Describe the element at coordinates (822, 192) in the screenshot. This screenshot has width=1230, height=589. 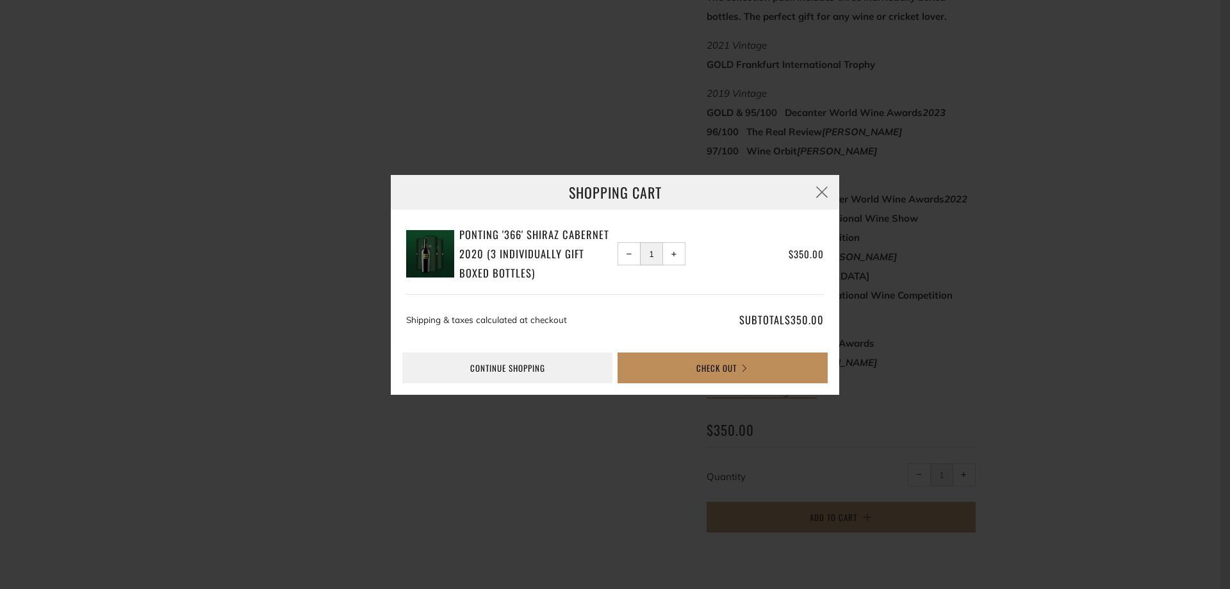
I see `button: Close (Esc)` at that location.